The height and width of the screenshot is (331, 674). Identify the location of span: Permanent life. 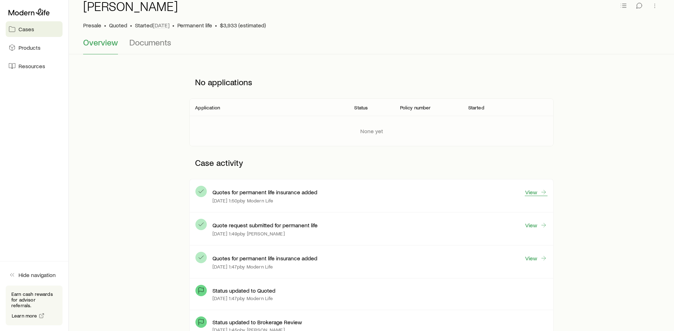
(195, 25).